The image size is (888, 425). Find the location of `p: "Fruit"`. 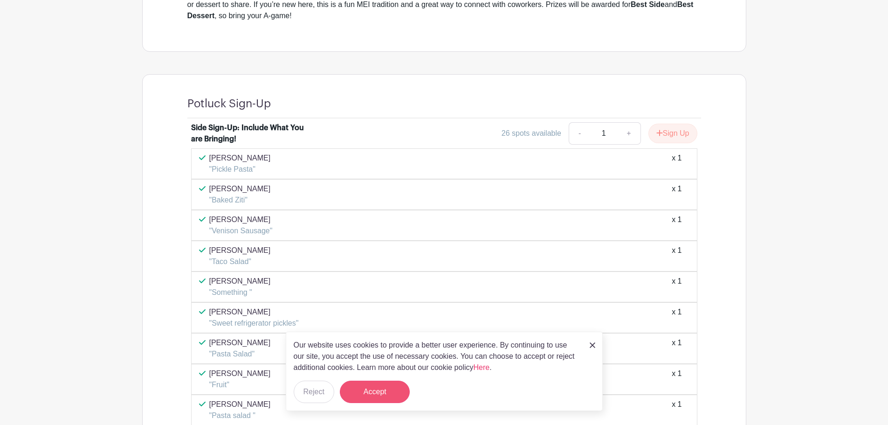

p: "Fruit" is located at coordinates (240, 385).